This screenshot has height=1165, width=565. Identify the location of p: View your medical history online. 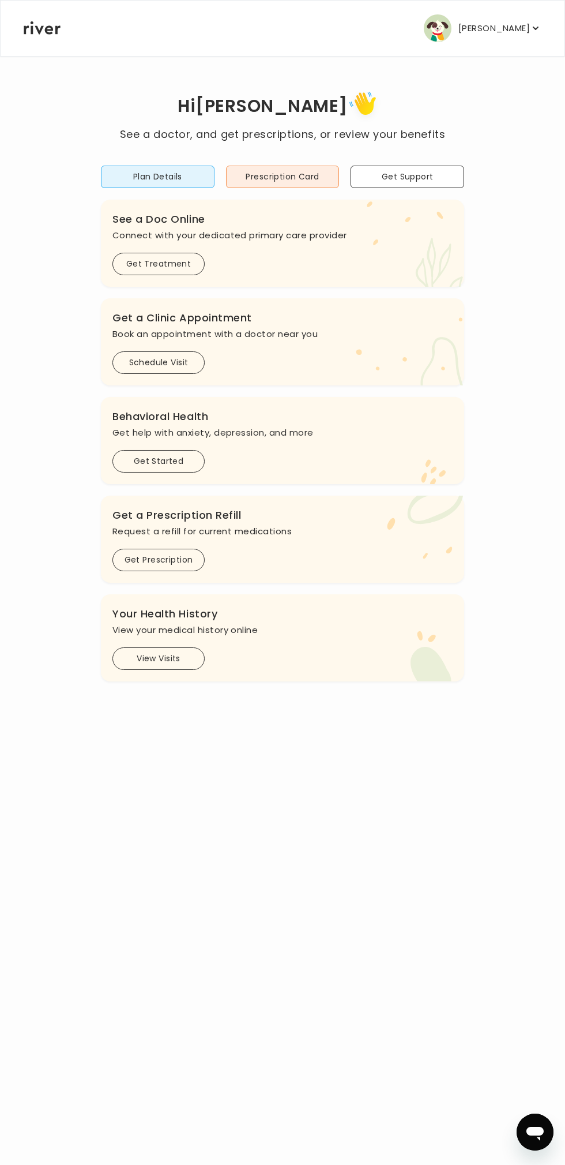
(283, 630).